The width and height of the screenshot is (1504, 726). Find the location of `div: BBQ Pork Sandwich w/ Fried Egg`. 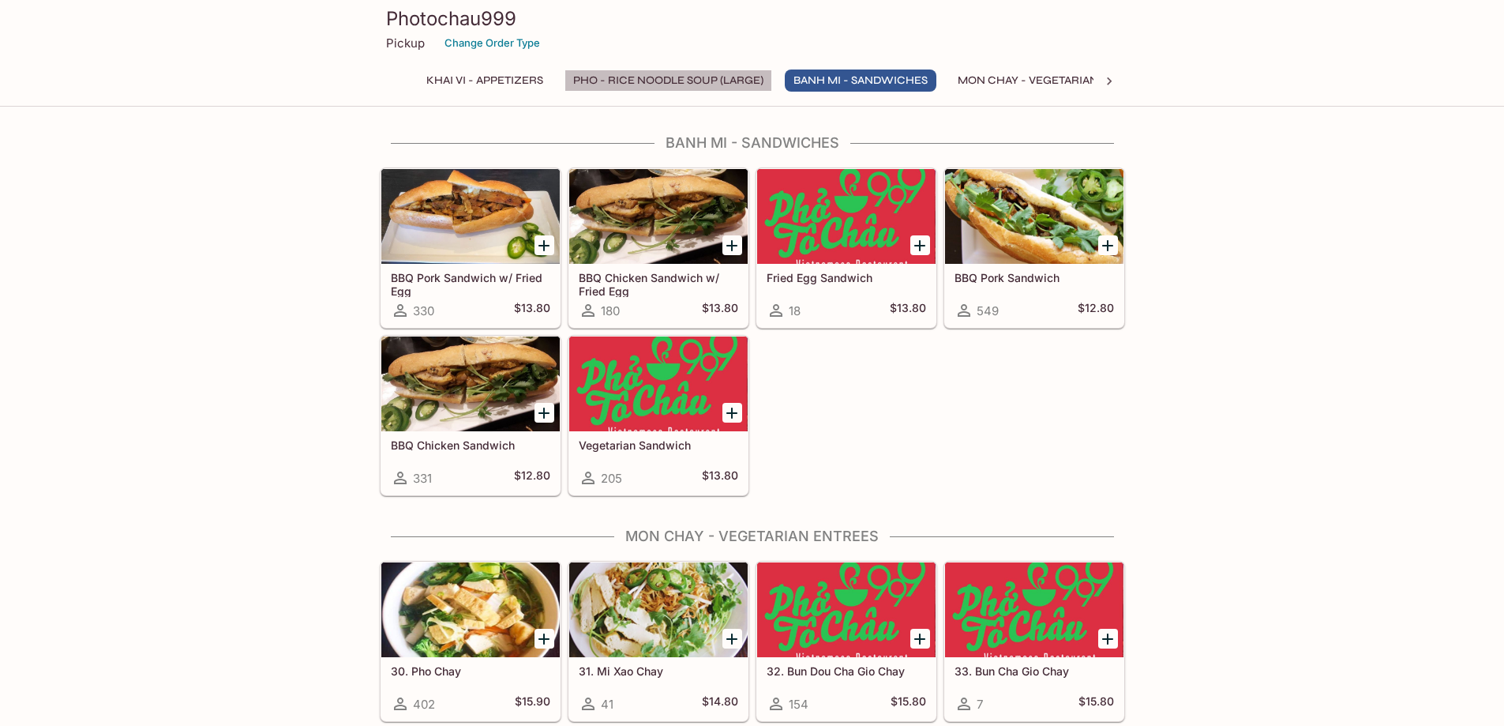

div: BBQ Pork Sandwich w/ Fried Egg is located at coordinates (471, 216).